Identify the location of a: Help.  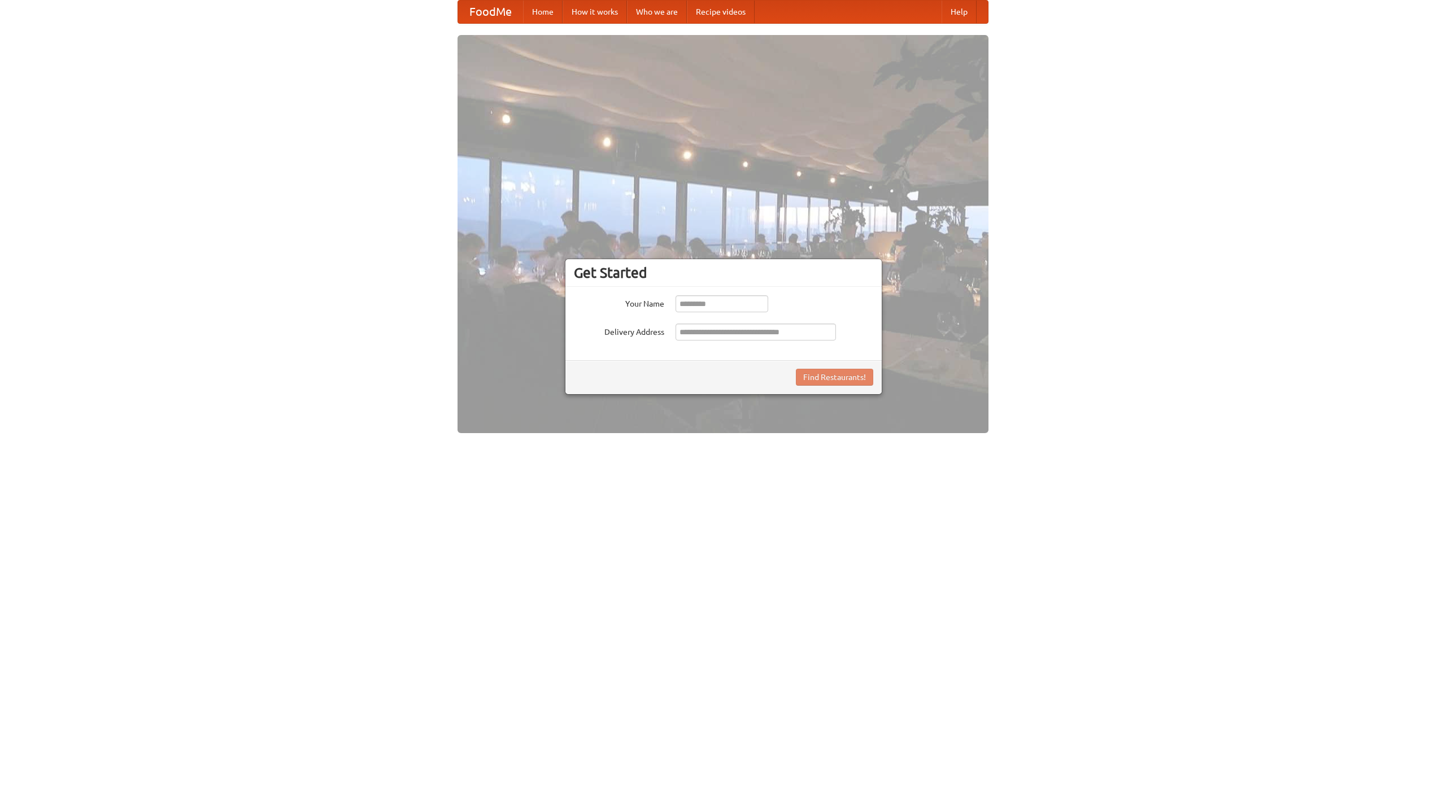
(959, 12).